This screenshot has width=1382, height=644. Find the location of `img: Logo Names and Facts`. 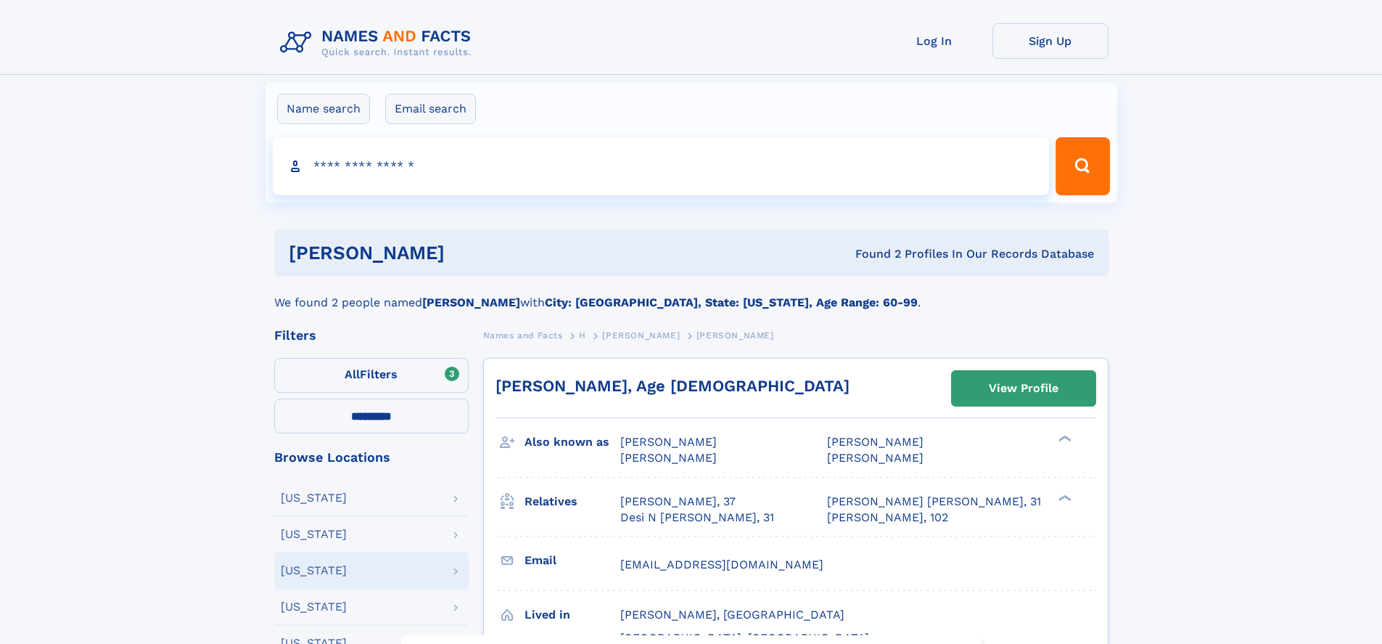

img: Logo Names and Facts is located at coordinates (379, 43).